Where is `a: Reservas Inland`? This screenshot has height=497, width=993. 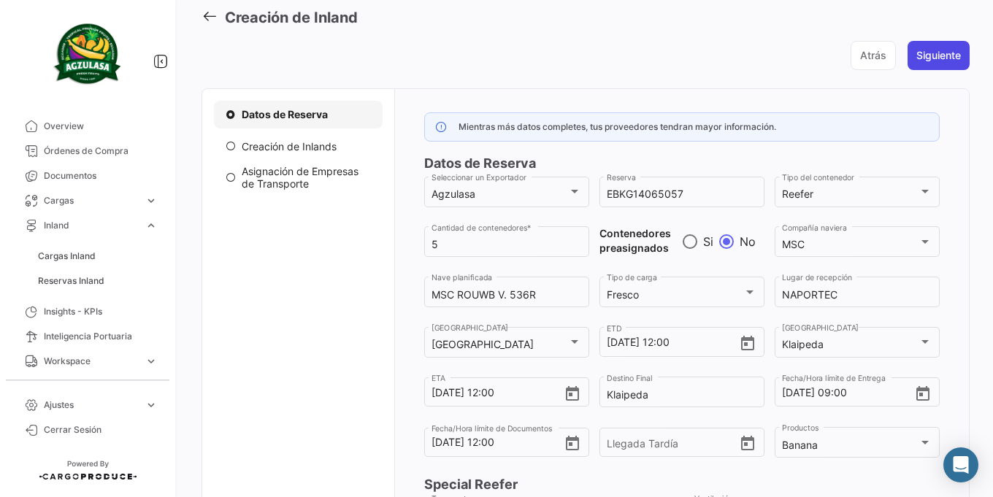 a: Reservas Inland is located at coordinates (98, 281).